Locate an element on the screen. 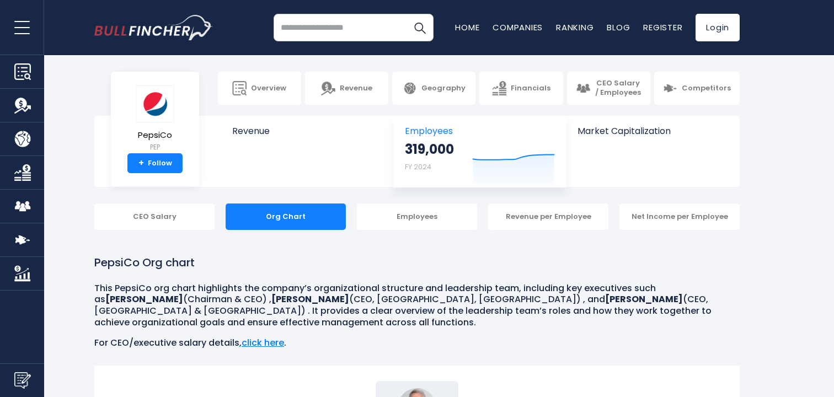  span: Financials is located at coordinates (531, 88).